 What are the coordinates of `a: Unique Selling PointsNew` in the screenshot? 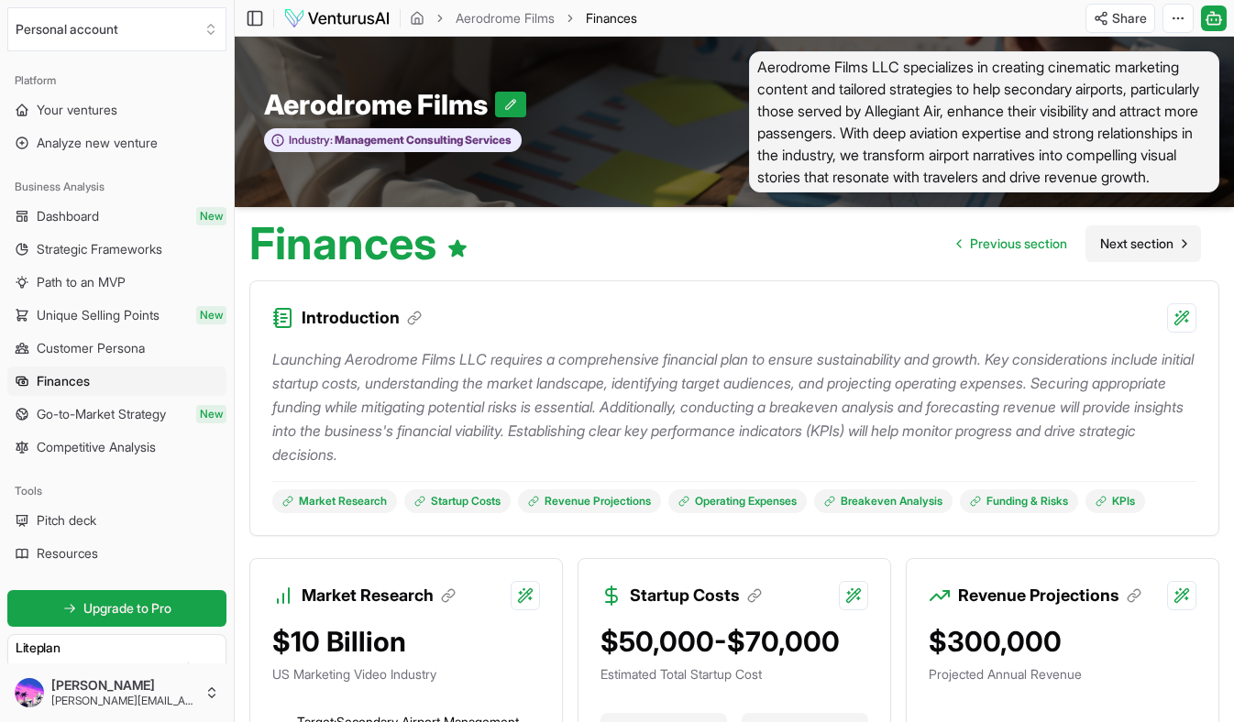 It's located at (116, 315).